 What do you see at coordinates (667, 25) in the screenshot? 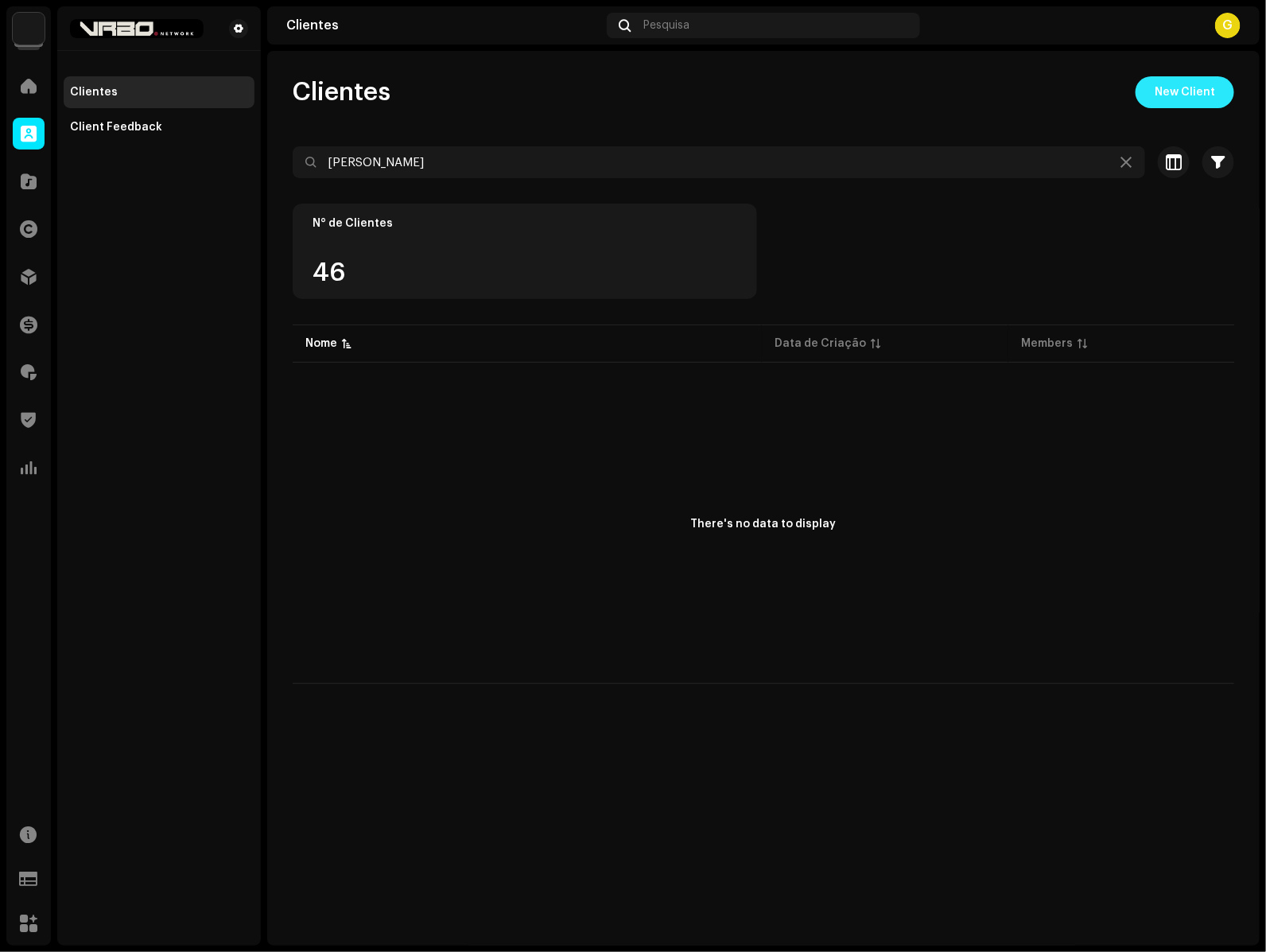
I see `span: Pesquisa` at bounding box center [667, 25].